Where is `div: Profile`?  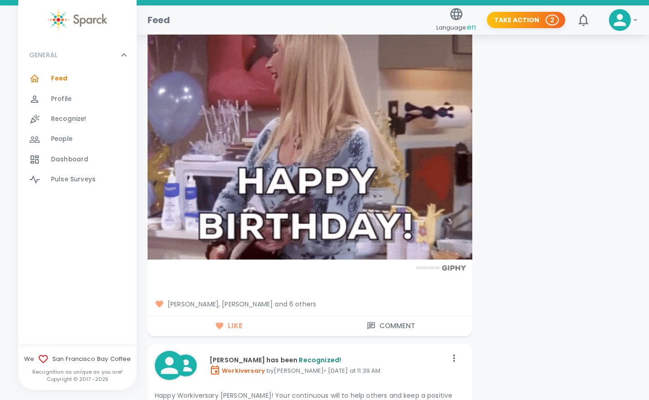
div: Profile is located at coordinates (77, 99).